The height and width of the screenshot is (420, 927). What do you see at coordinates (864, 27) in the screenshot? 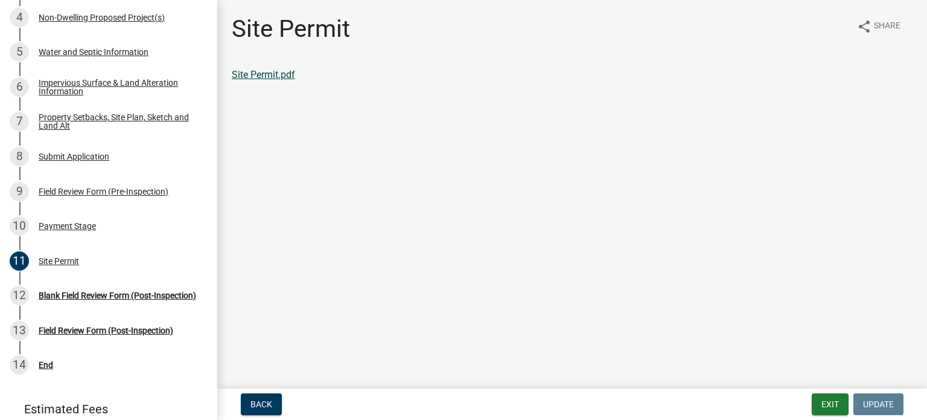
I see `i: share` at bounding box center [864, 27].